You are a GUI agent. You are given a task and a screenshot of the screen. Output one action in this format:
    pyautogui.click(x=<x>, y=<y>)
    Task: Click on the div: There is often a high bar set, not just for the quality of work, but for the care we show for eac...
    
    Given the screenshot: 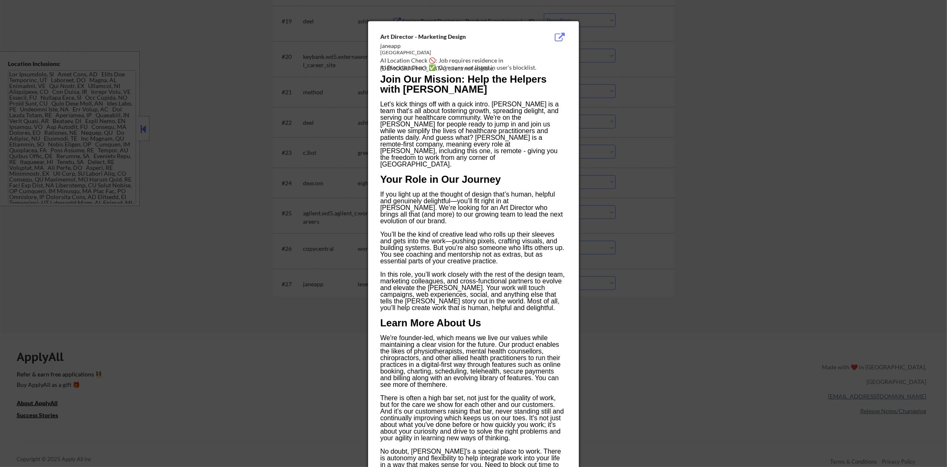 What is the action you would take?
    pyautogui.click(x=473, y=418)
    